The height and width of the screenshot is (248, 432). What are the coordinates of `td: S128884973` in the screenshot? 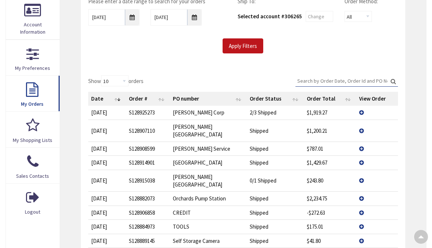 It's located at (148, 227).